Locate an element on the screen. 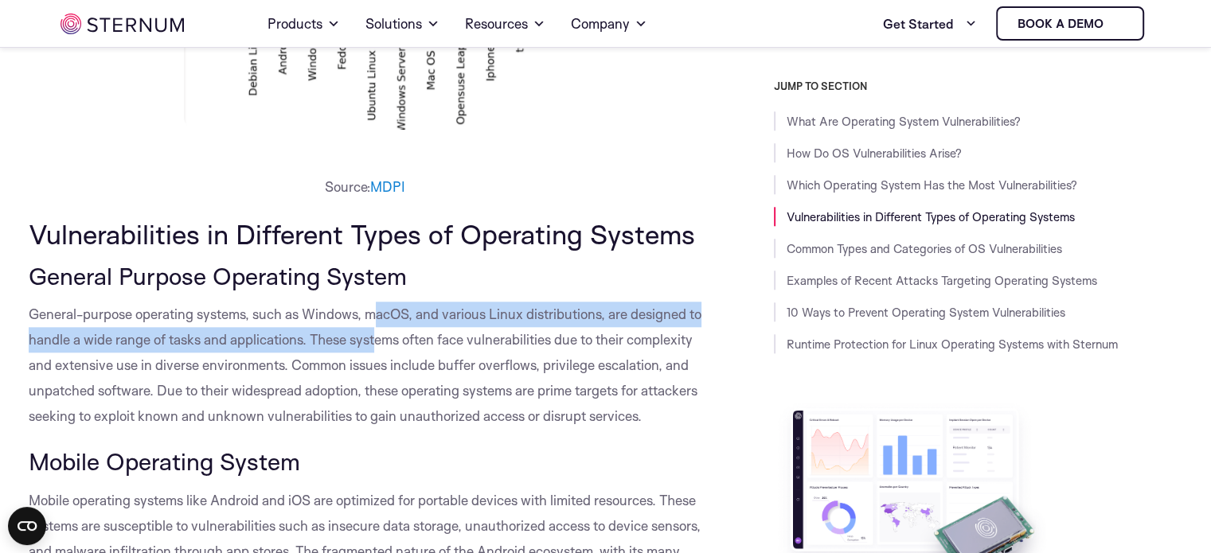 Image resolution: width=1211 pixels, height=553 pixels. a: Resources is located at coordinates (505, 24).